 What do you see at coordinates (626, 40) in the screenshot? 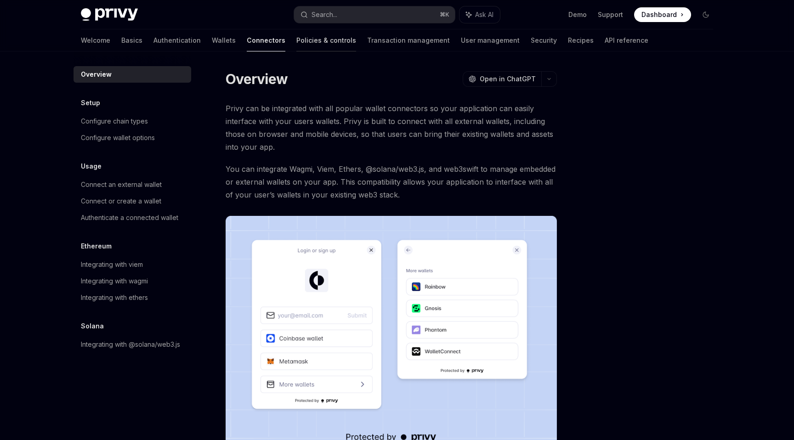
I see `a: API reference` at bounding box center [626, 40].